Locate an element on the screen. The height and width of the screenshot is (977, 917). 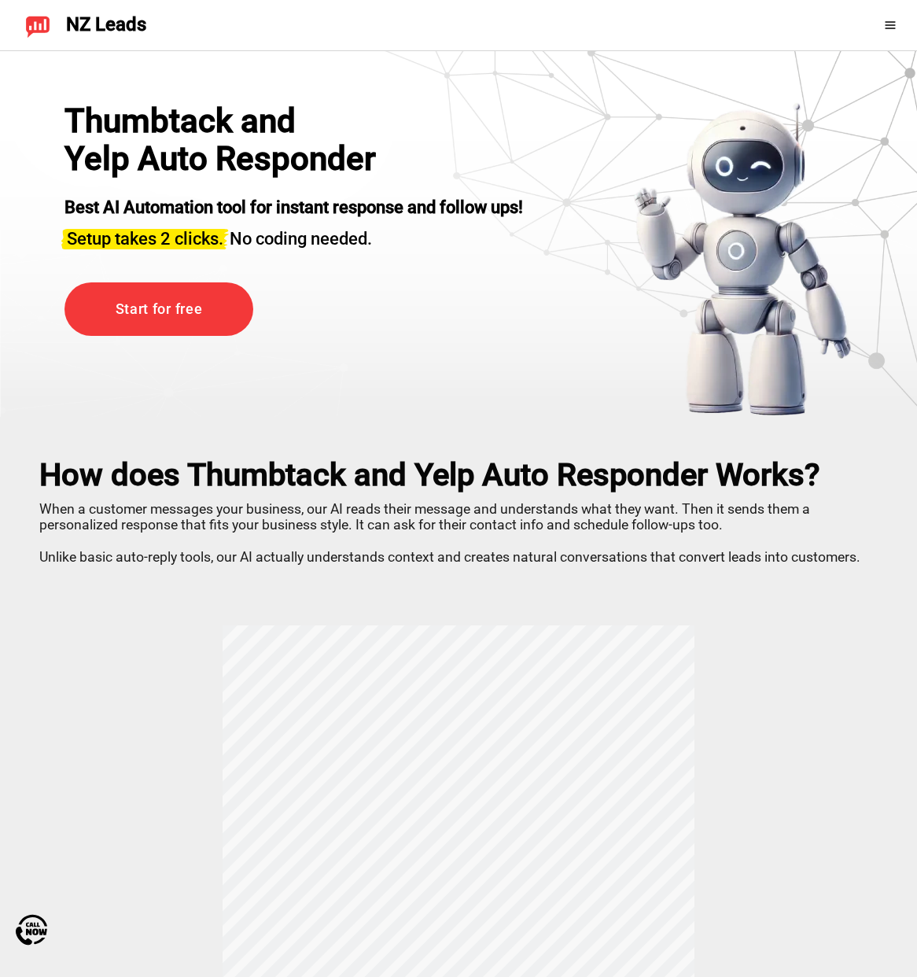
img: NZ Leads logo is located at coordinates (38, 25).